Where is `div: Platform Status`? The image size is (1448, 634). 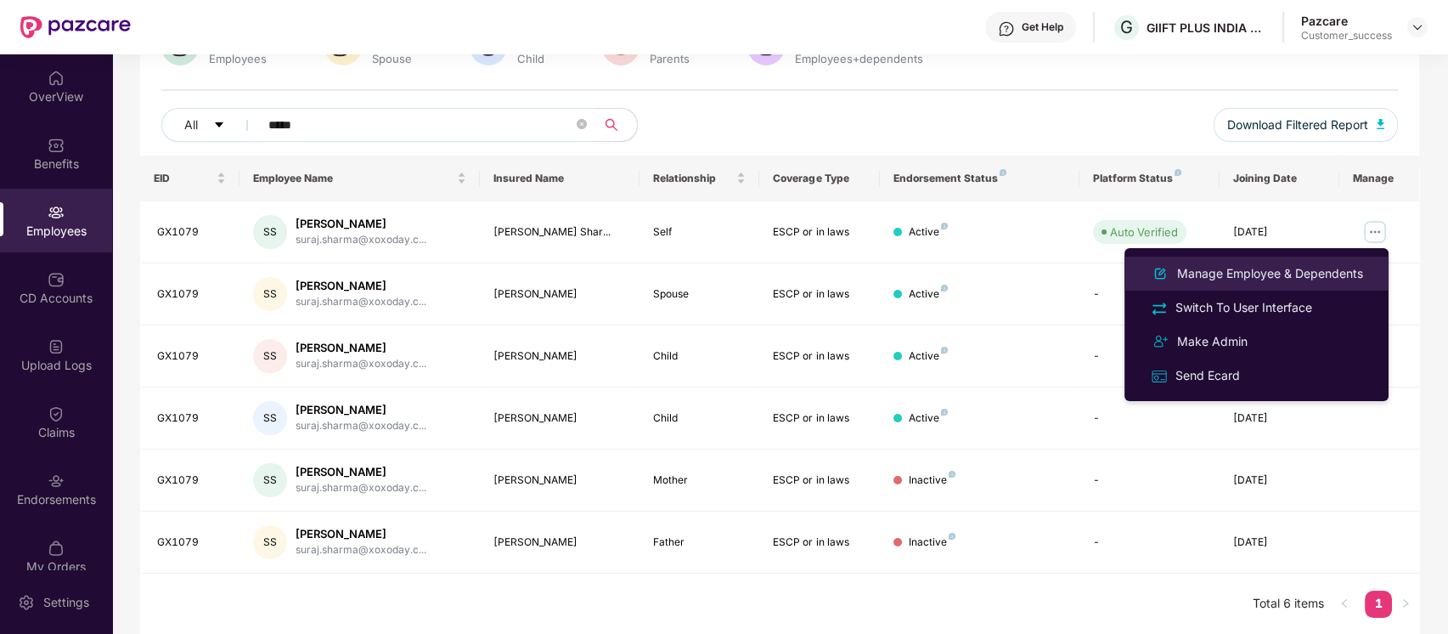 div: Platform Status is located at coordinates (1149, 178).